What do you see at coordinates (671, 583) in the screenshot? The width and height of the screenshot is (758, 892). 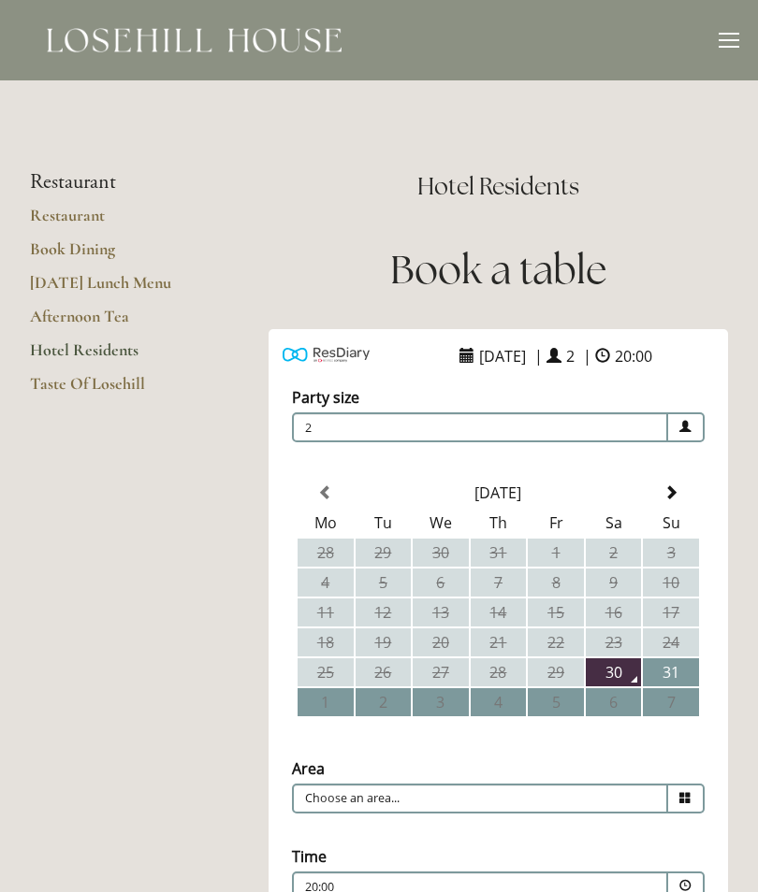 I see `td: 10` at bounding box center [671, 583].